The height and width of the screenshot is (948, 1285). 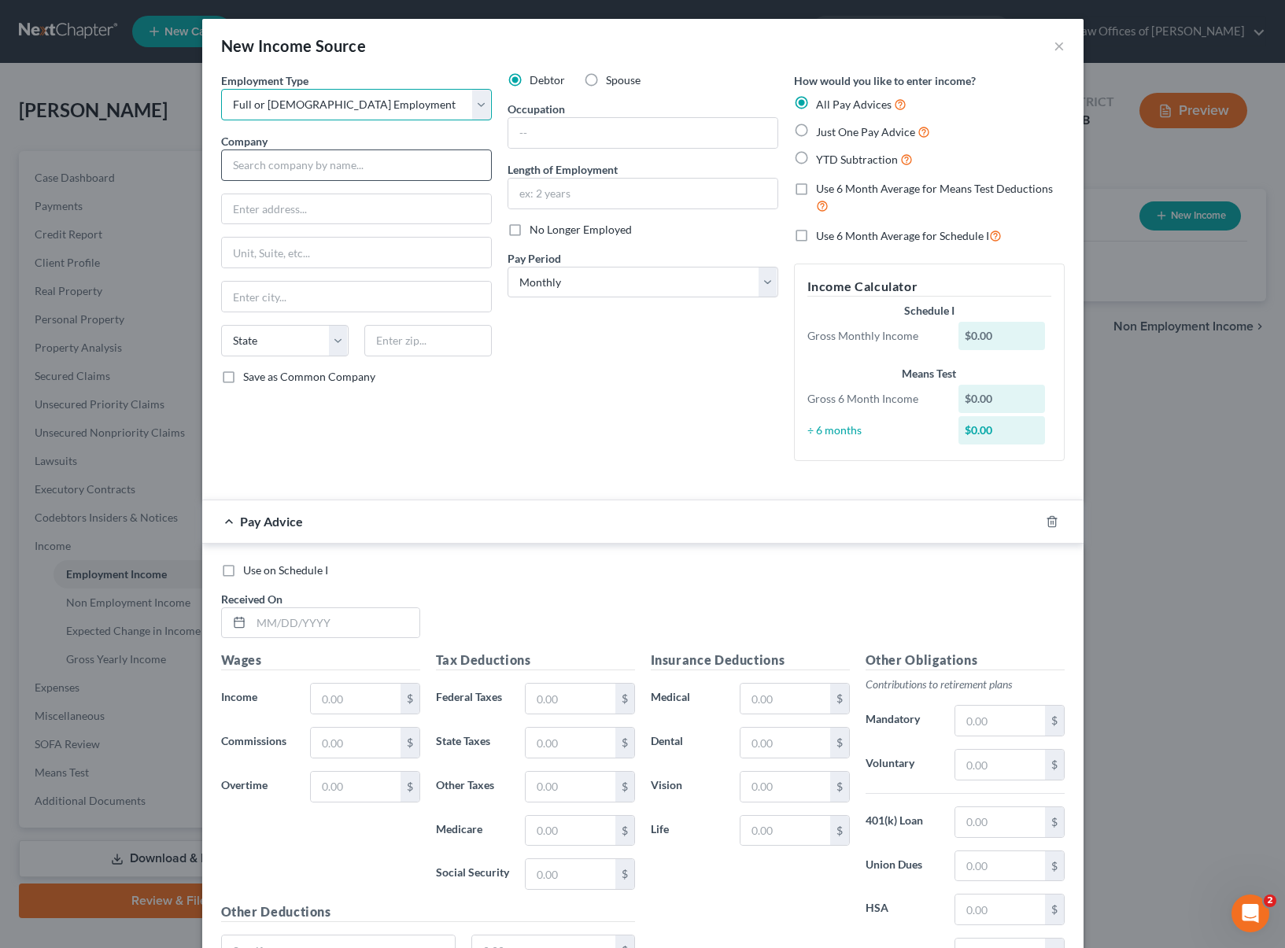 What do you see at coordinates (535, 660) in the screenshot?
I see `h5: Tax Deductions` at bounding box center [535, 660].